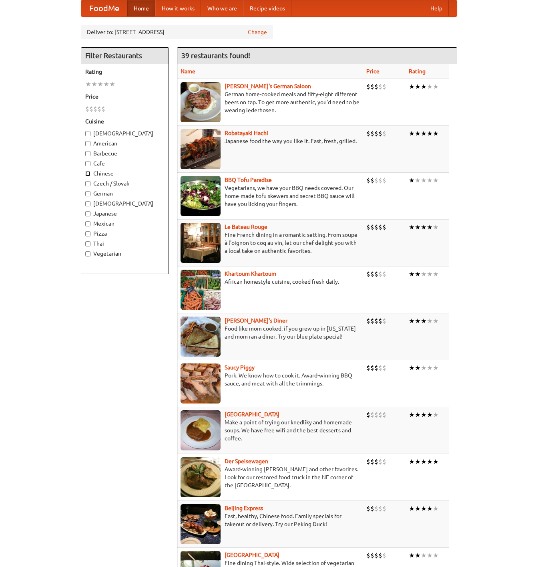  What do you see at coordinates (188, 71) in the screenshot?
I see `a: Name` at bounding box center [188, 71].